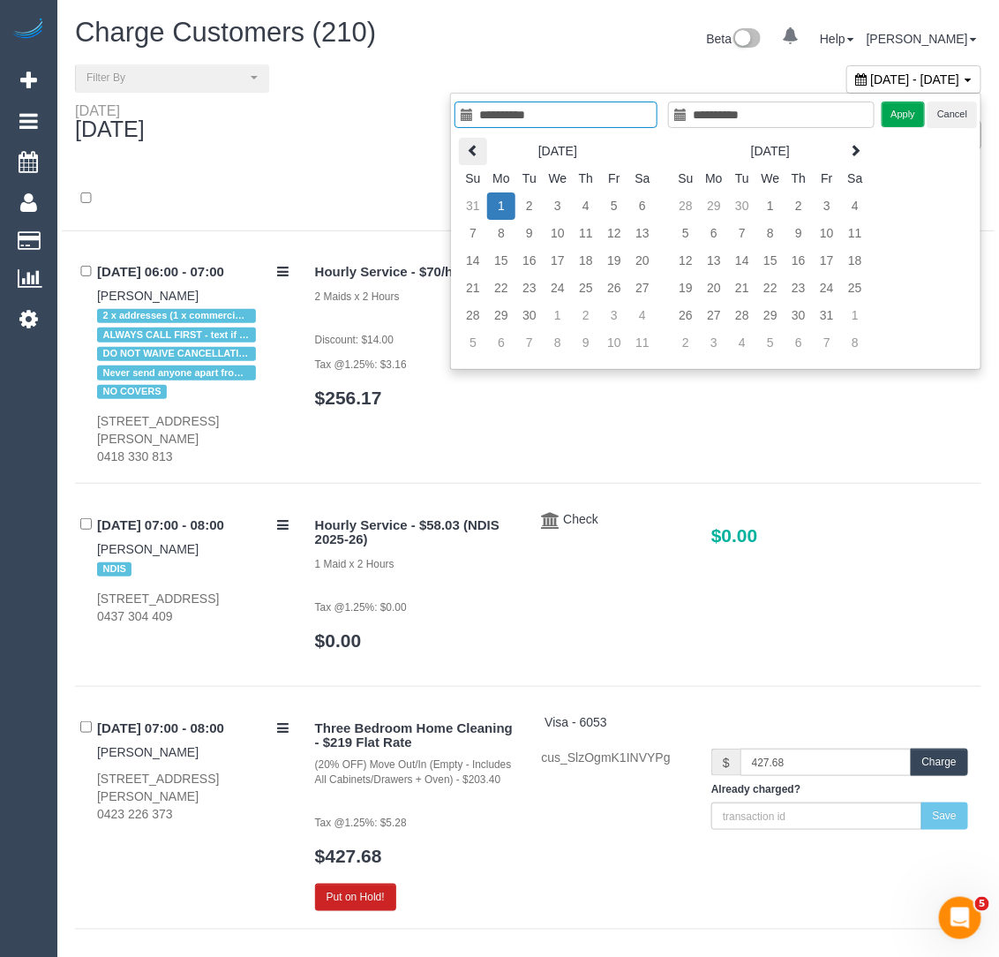 The image size is (999, 957). I want to click on div: cus_SlzOgmK1INVYPg, so click(612, 757).